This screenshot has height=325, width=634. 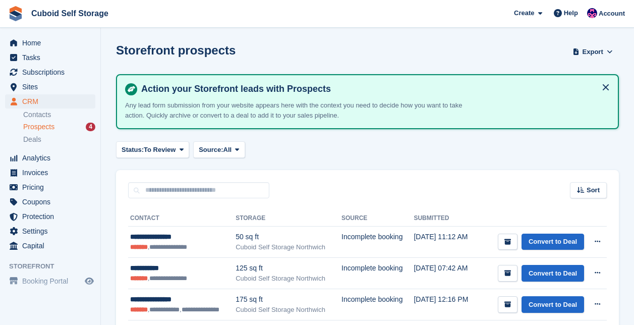 I want to click on img: Gurpreet Dev, so click(x=592, y=13).